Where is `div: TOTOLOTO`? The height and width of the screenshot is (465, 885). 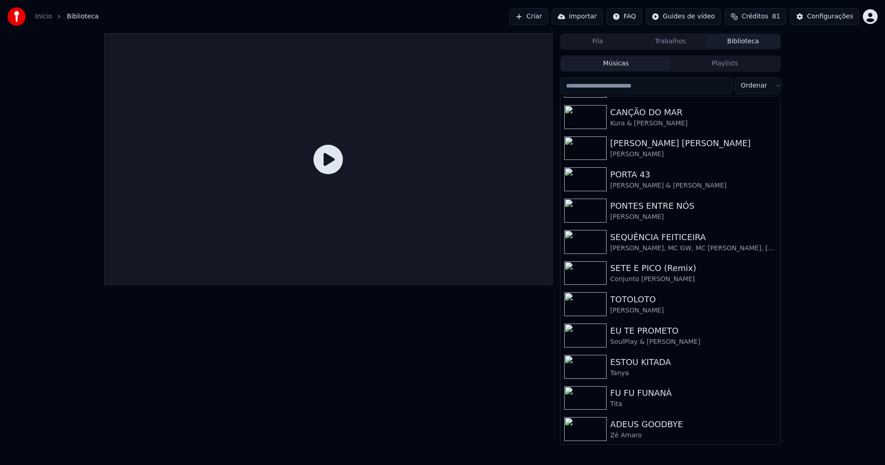 div: TOTOLOTO is located at coordinates (693, 300).